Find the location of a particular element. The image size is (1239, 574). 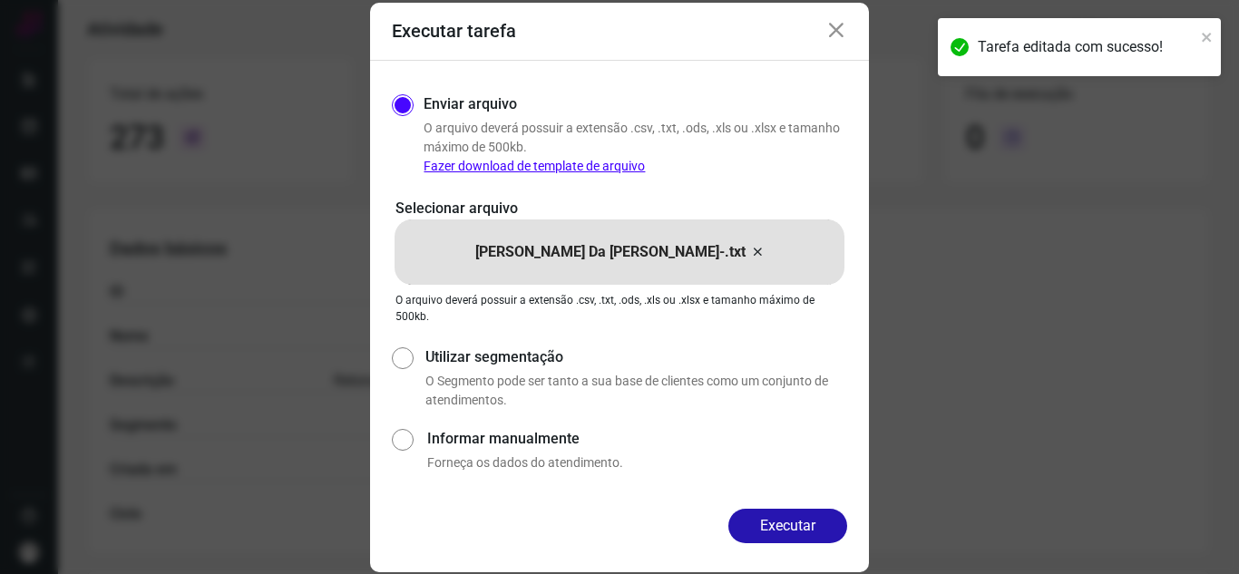

h3: Executar tarefa is located at coordinates (453, 31).